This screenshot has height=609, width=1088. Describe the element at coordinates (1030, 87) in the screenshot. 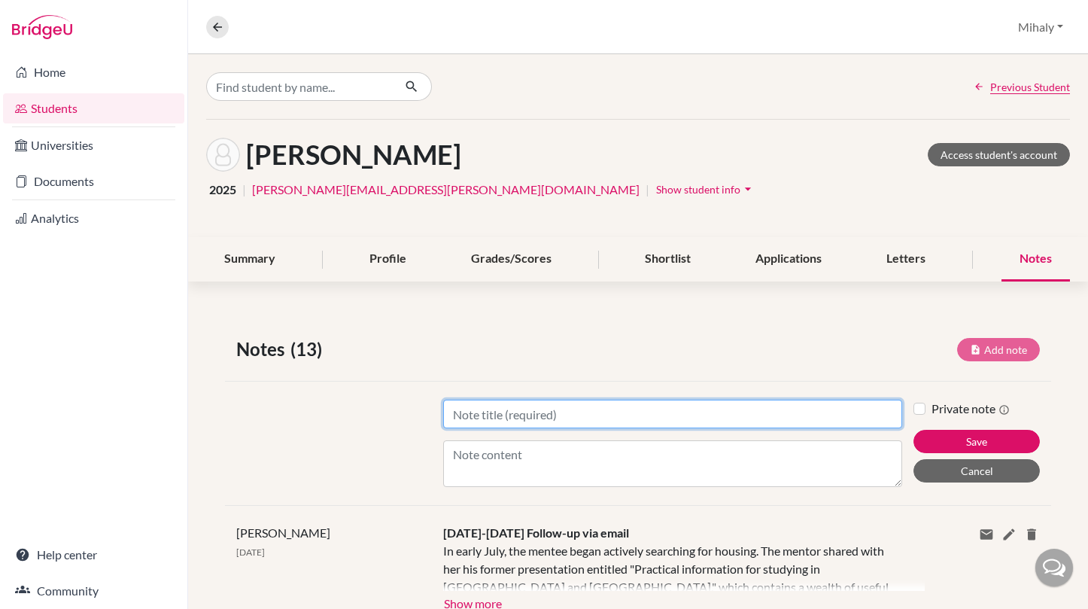

I see `span: Previous Student` at that location.